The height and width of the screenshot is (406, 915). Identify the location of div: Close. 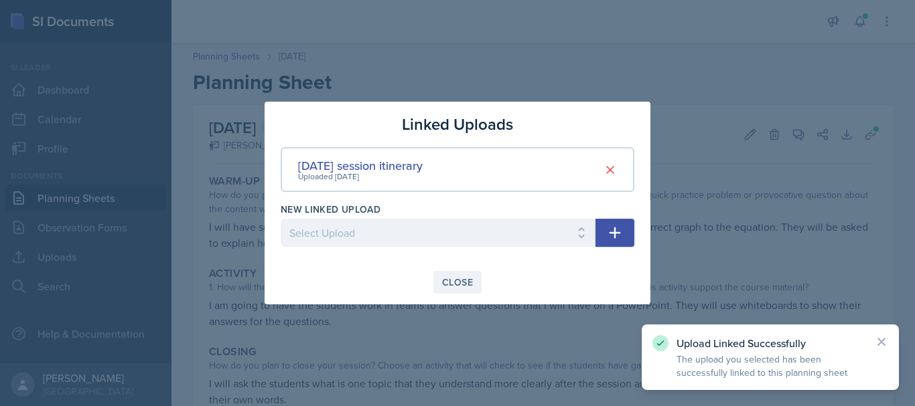
(457, 283).